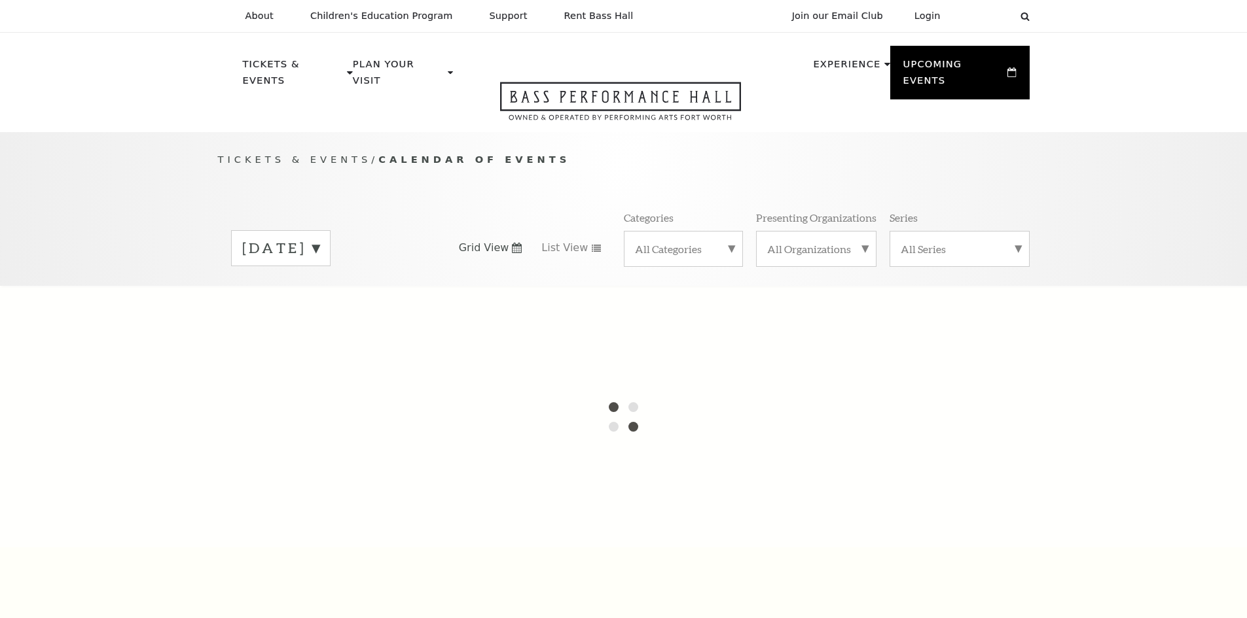 This screenshot has width=1247, height=618. What do you see at coordinates (959, 249) in the screenshot?
I see `label: All Series` at bounding box center [959, 249].